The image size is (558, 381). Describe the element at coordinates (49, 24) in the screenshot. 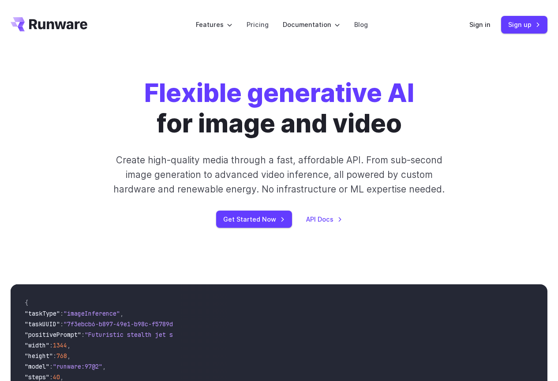

I see `a: Go to /` at that location.